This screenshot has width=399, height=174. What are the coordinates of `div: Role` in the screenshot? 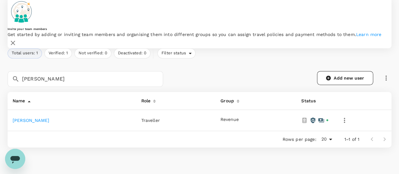 It's located at (144, 99).